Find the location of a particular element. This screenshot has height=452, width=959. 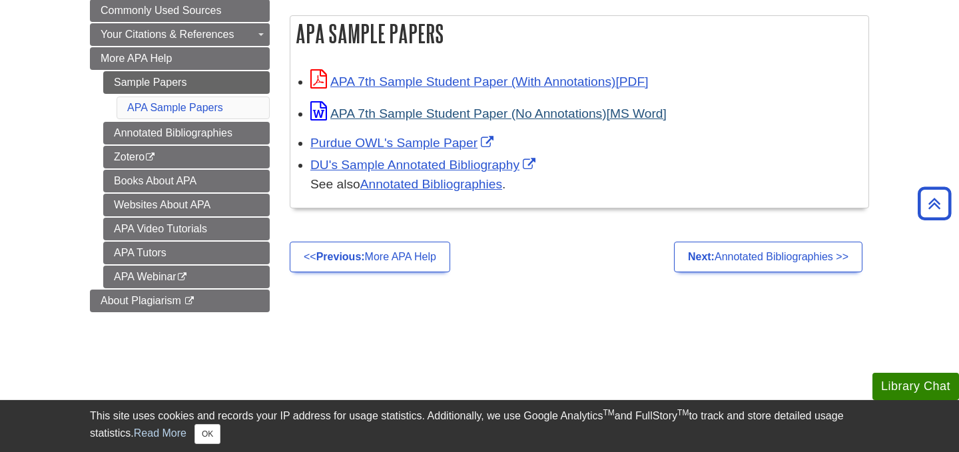

strong: Next: is located at coordinates (701, 256).